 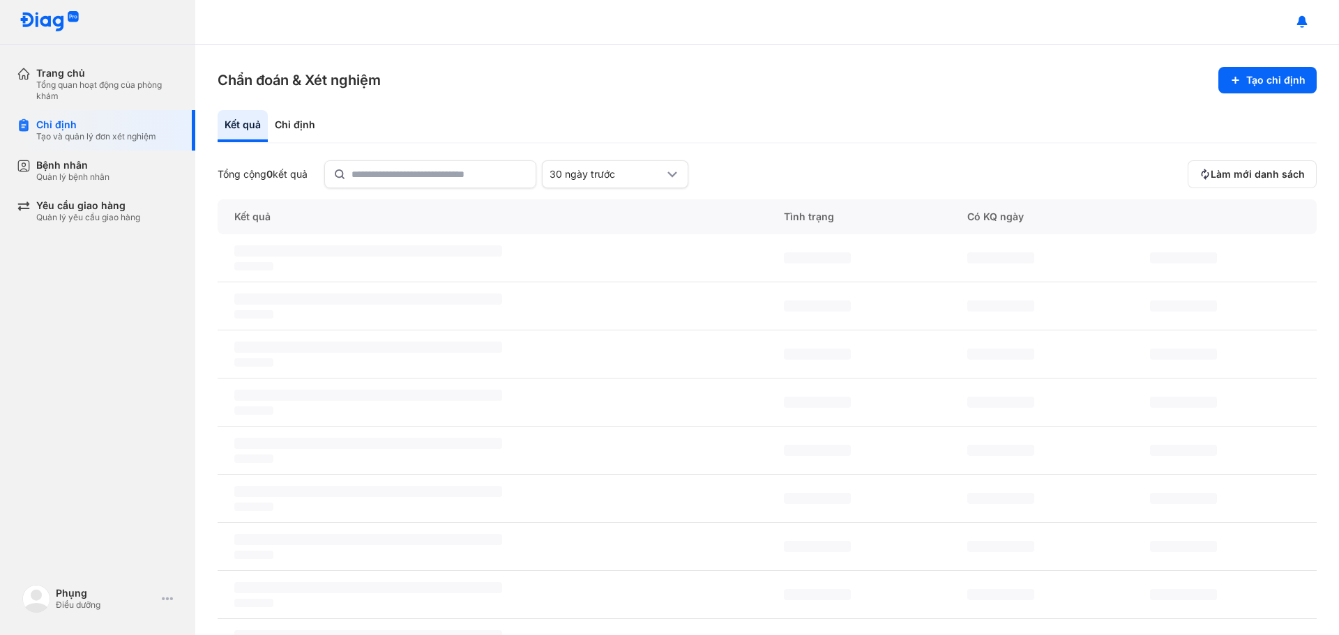 I want to click on div: Yêu cầu giao hàng, so click(x=88, y=206).